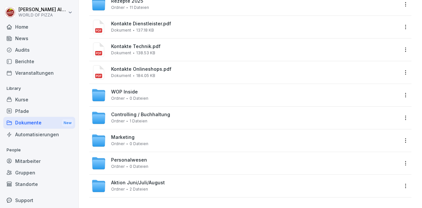 The width and height of the screenshot is (422, 208). I want to click on div: Standorte, so click(39, 184).